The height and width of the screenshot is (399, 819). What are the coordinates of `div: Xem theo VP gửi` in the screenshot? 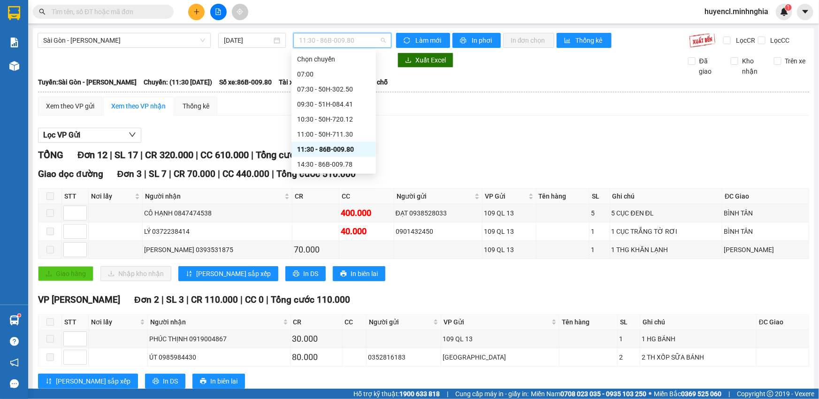 It's located at (70, 106).